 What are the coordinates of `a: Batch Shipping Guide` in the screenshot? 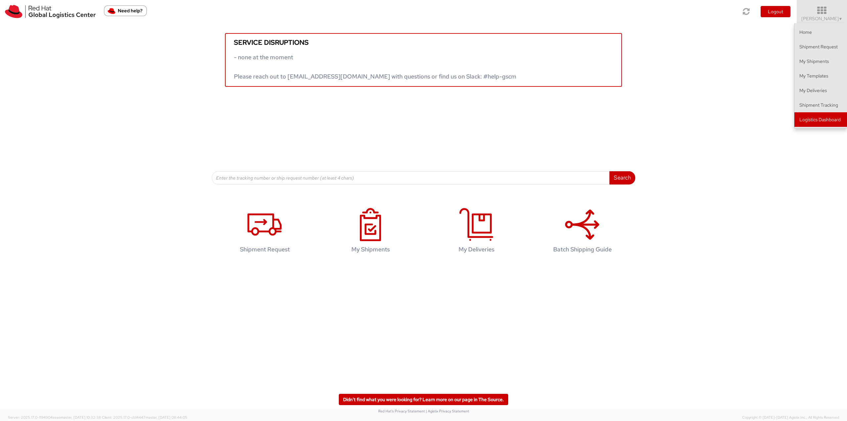 It's located at (583, 232).